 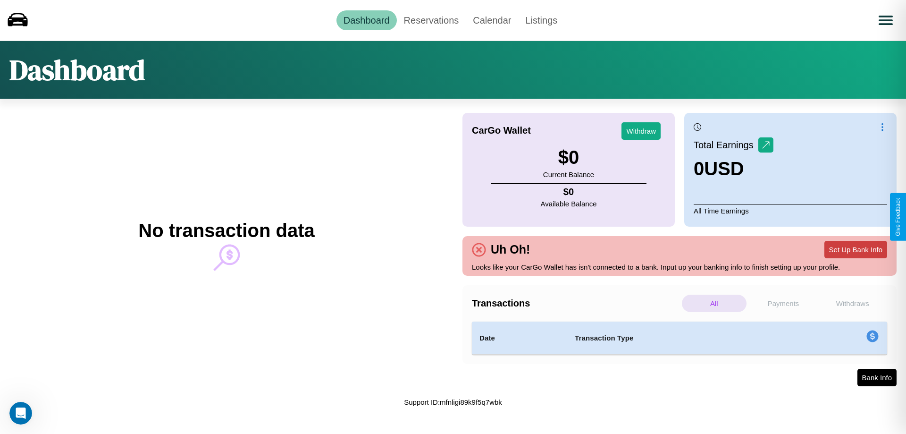 I want to click on h4: Date, so click(x=520, y=338).